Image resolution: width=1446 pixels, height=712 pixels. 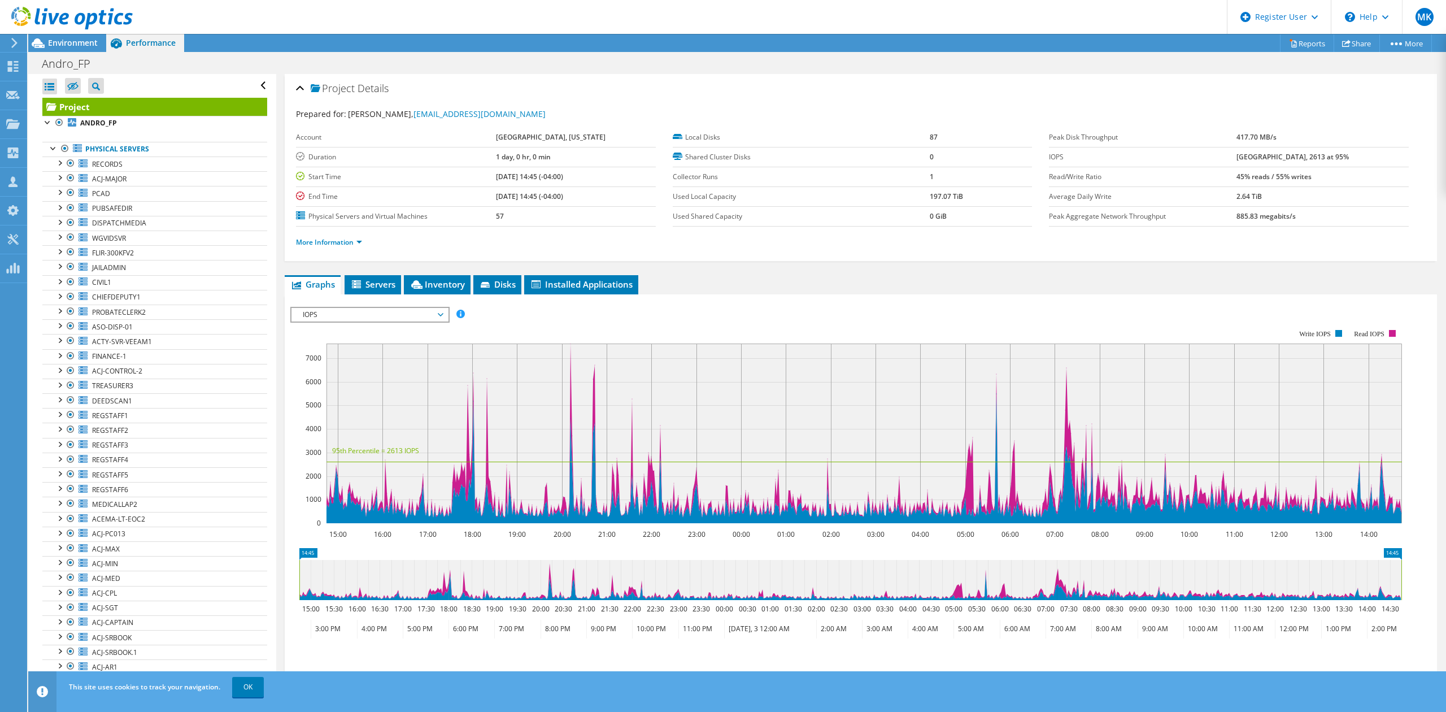 I want to click on text: 11:30, so click(x=1253, y=609).